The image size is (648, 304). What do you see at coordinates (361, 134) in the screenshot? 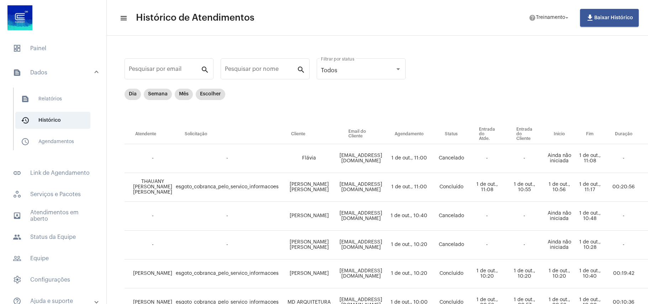
I see `th: Email do Cliente` at bounding box center [361, 134].